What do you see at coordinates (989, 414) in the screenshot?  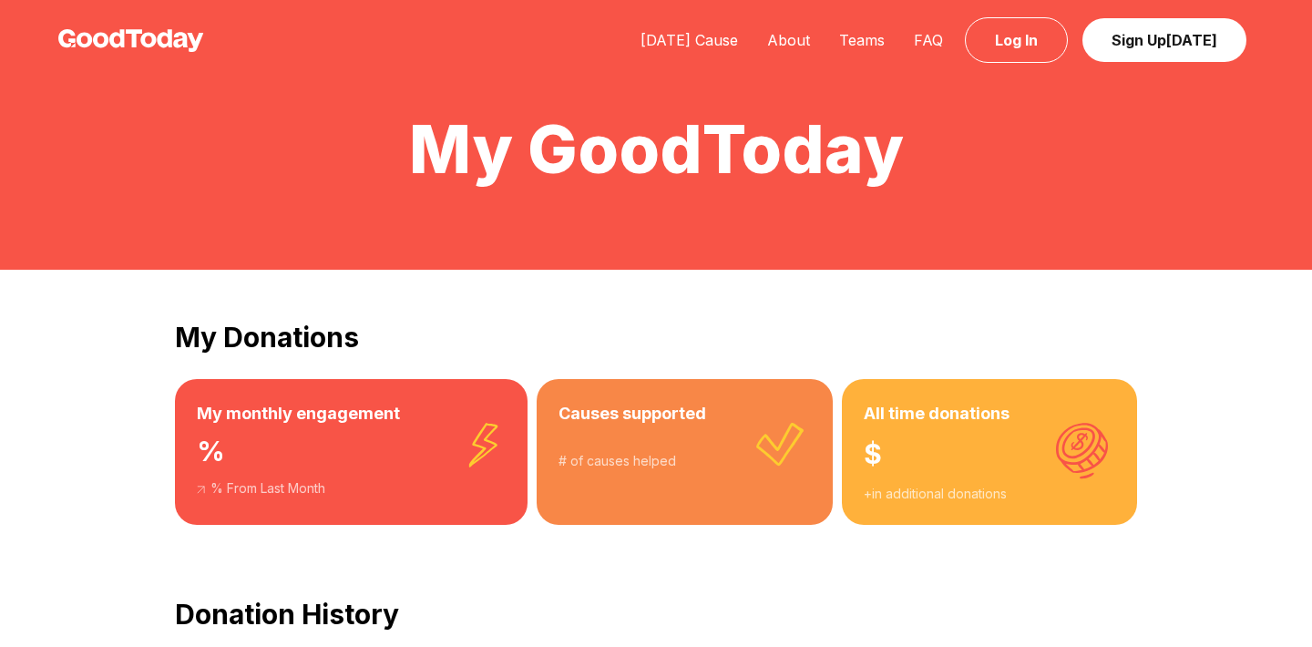 I see `h3: All time donations` at bounding box center [989, 414].